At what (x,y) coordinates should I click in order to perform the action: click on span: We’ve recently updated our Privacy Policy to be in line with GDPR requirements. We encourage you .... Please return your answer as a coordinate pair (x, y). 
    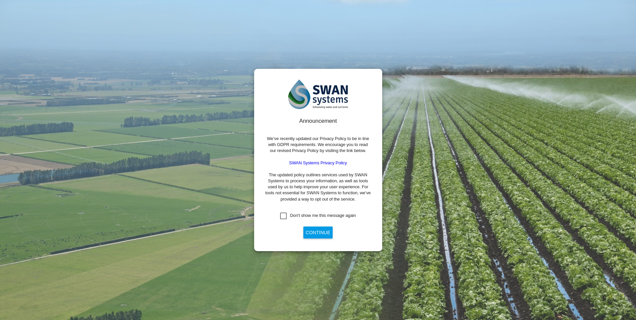
    Looking at the image, I should click on (318, 144).